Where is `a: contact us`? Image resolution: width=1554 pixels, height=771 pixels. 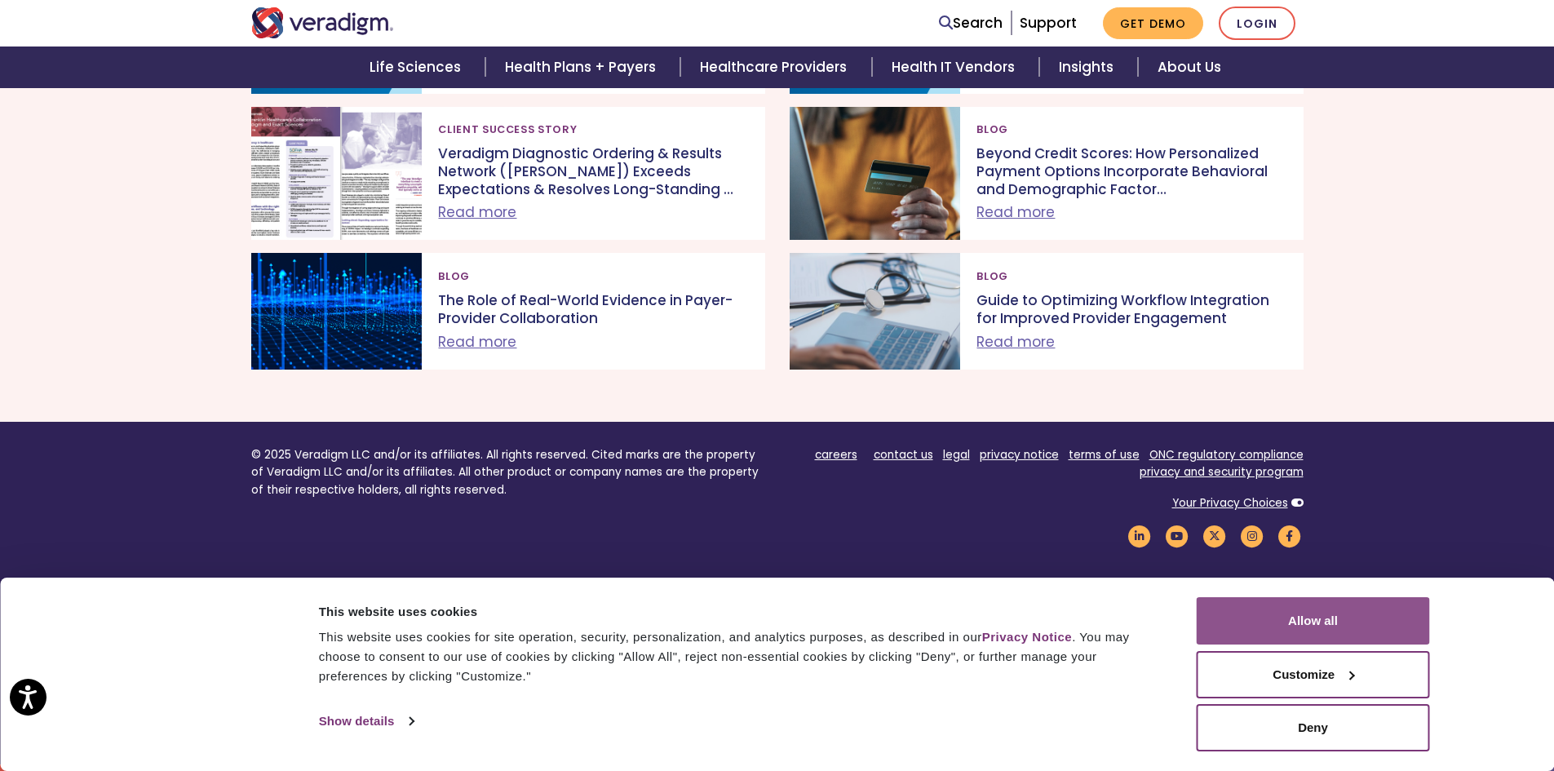
a: contact us is located at coordinates (903, 454).